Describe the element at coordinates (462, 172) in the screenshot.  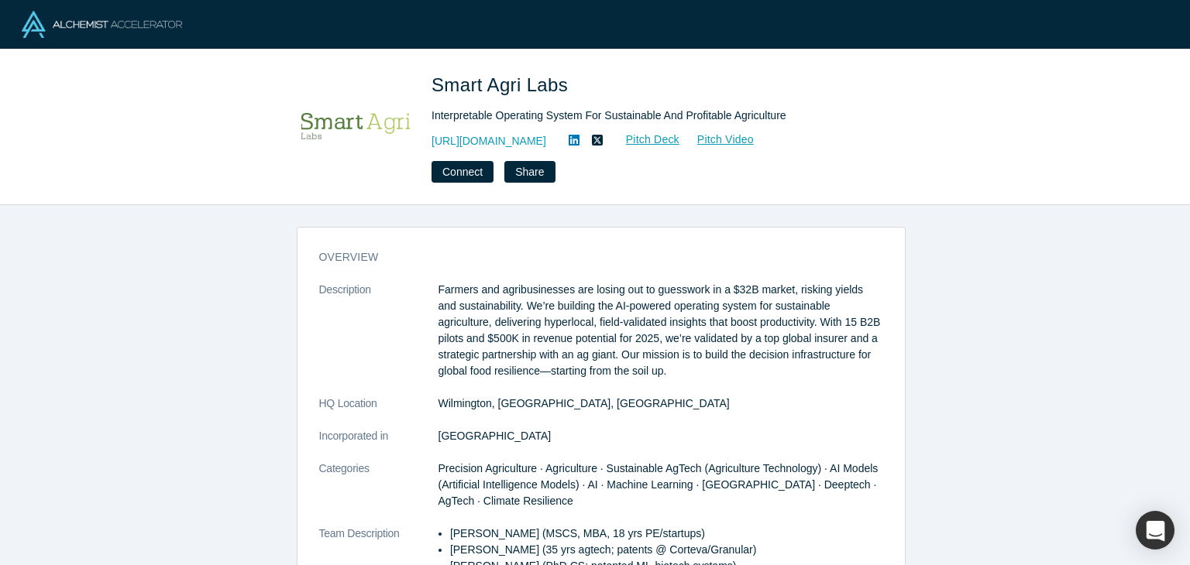
I see `button: Connect` at that location.